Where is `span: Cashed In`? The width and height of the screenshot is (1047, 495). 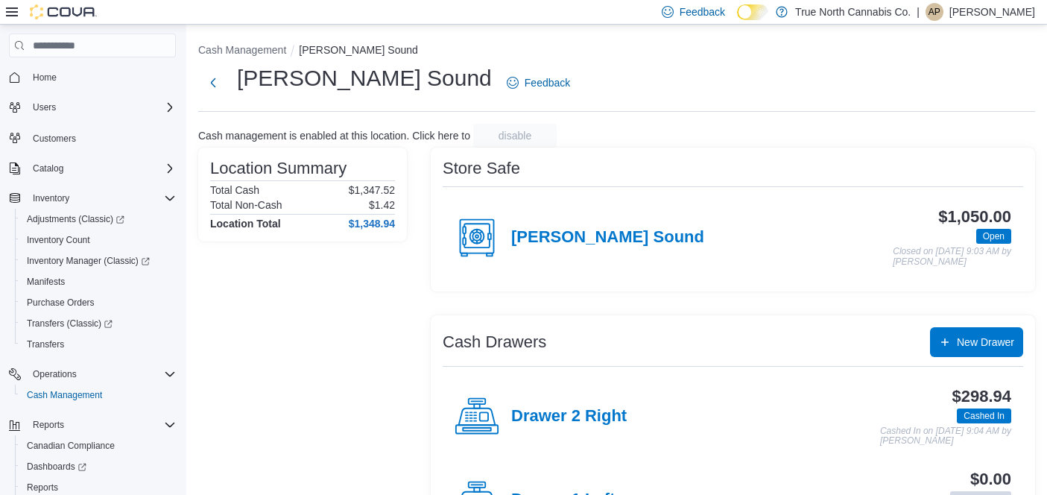
span: Cashed In is located at coordinates (984, 416).